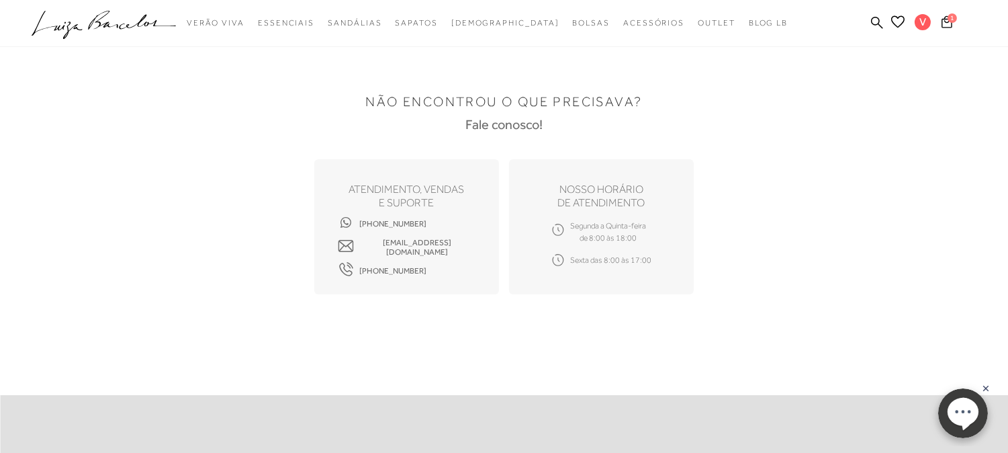  Describe the element at coordinates (416, 23) in the screenshot. I see `span: Sapatos` at that location.